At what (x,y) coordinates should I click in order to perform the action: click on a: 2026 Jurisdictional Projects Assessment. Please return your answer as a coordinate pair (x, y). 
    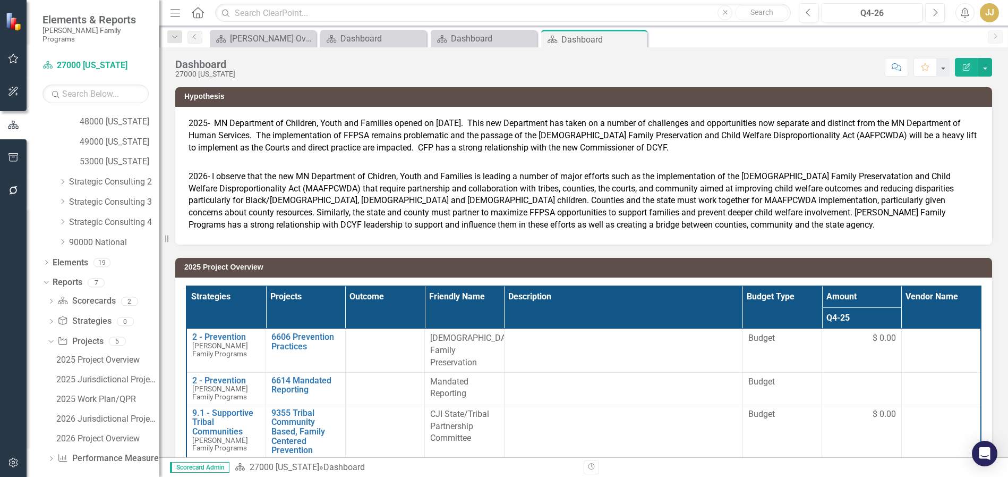
    Looking at the image, I should click on (106, 419).